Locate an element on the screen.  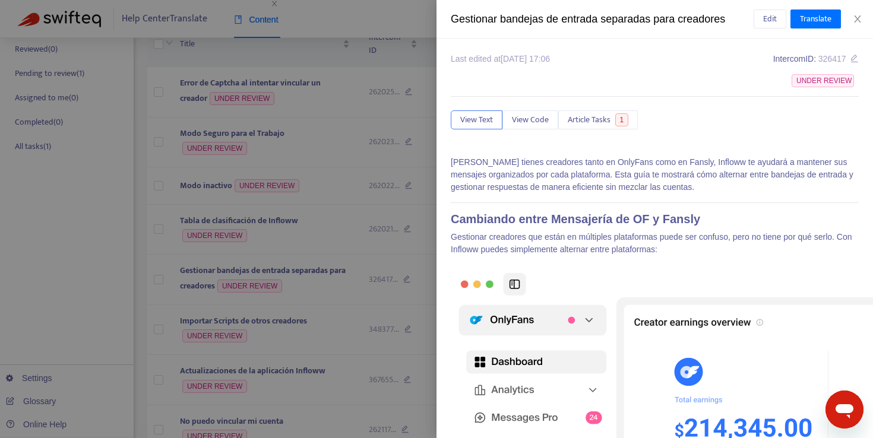
button: View Text is located at coordinates (476, 120).